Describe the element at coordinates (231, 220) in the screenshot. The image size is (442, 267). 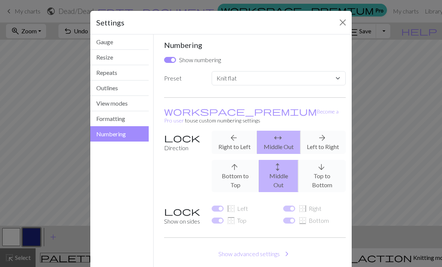
I see `span: border_top` at that location.